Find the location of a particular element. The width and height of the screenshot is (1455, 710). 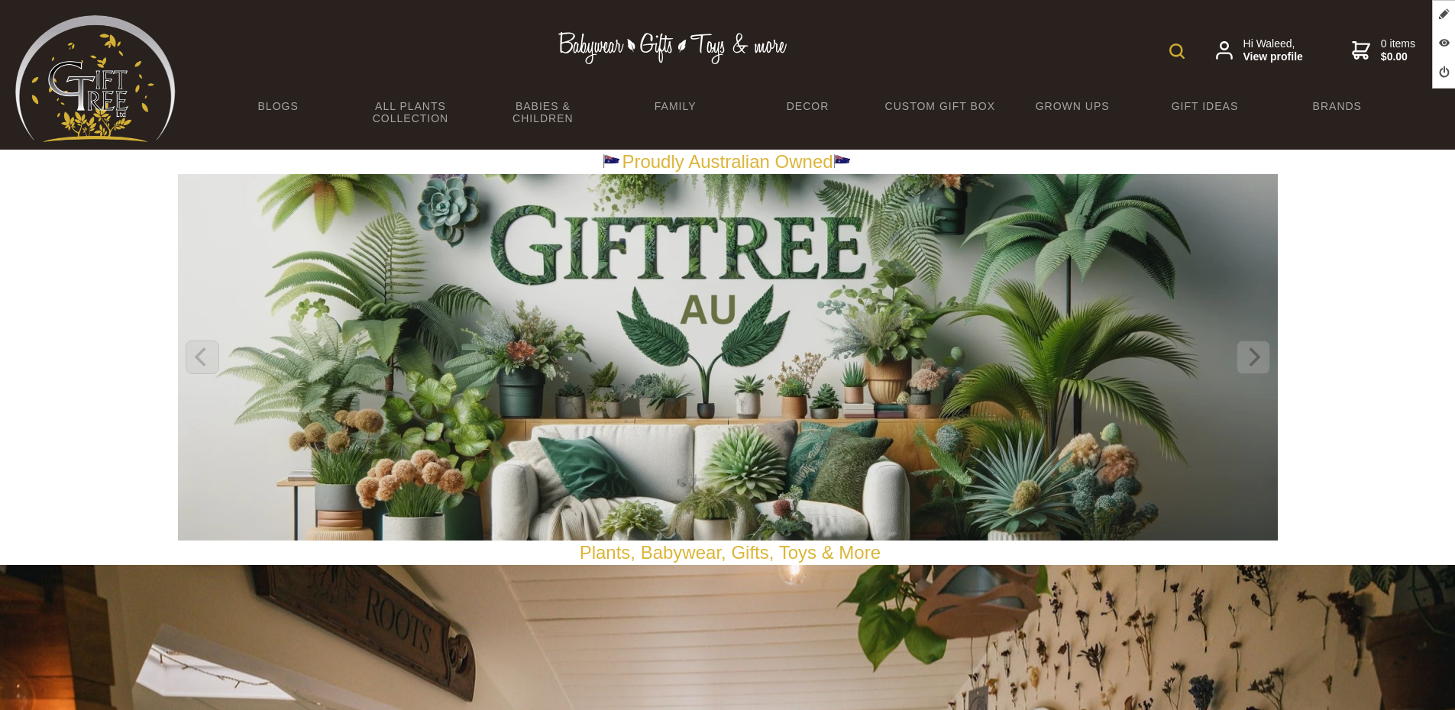

a: All Plants Collection is located at coordinates (410, 112).